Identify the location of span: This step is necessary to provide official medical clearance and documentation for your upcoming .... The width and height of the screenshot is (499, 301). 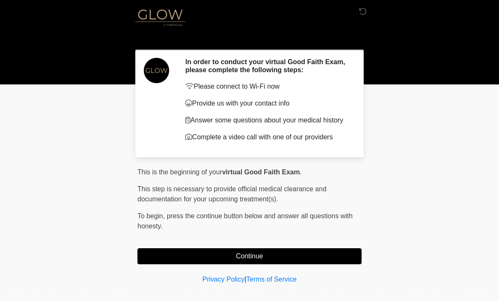
(232, 194).